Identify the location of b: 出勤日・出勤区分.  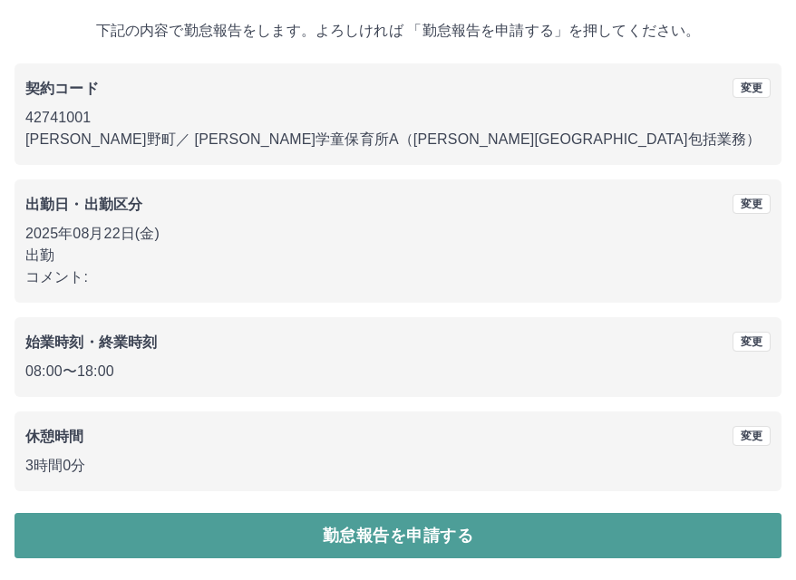
(83, 204).